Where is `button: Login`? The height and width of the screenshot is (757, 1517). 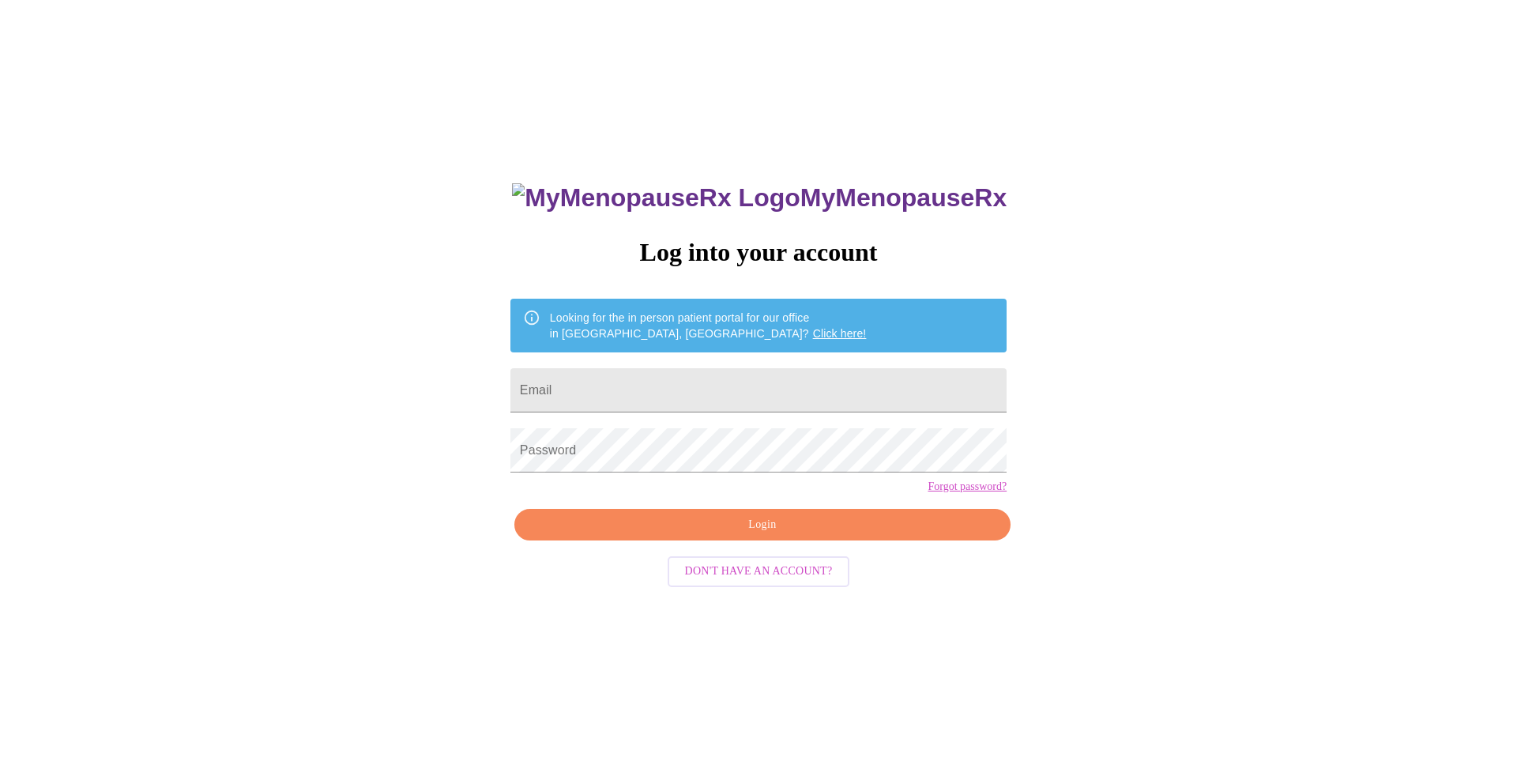 button: Login is located at coordinates (763, 525).